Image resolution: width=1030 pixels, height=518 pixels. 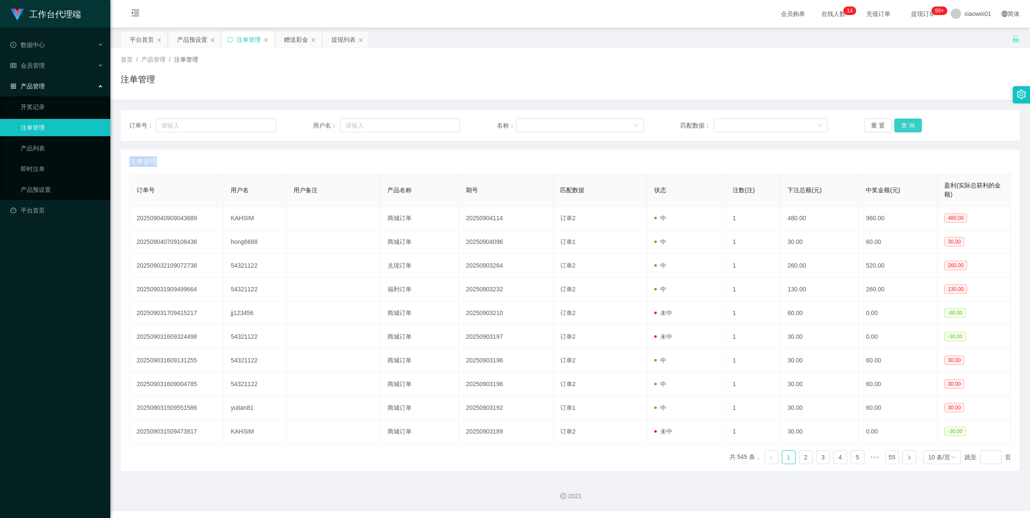 What do you see at coordinates (28, 45) in the screenshot?
I see `span: 数据中心` at bounding box center [28, 45].